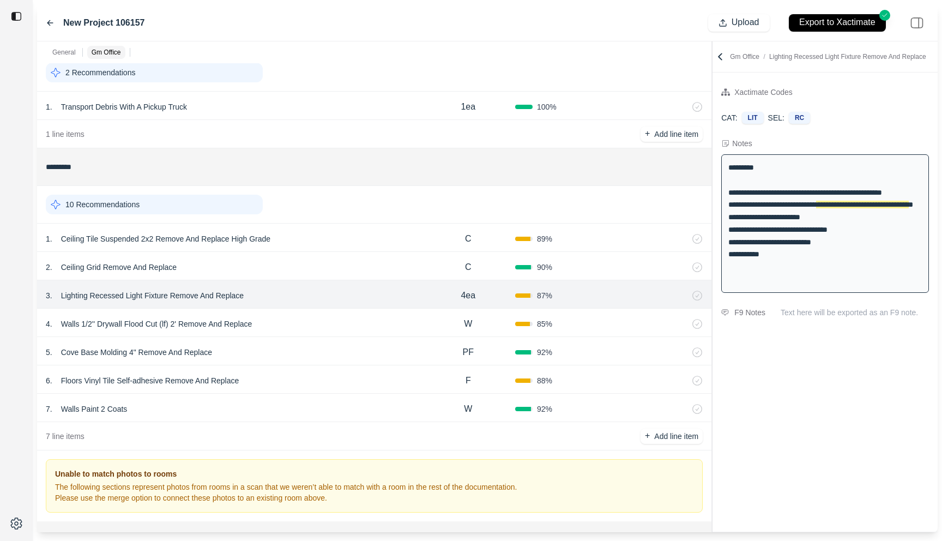 This screenshot has width=942, height=541. What do you see at coordinates (776, 118) in the screenshot?
I see `p: SEL:` at bounding box center [776, 118].